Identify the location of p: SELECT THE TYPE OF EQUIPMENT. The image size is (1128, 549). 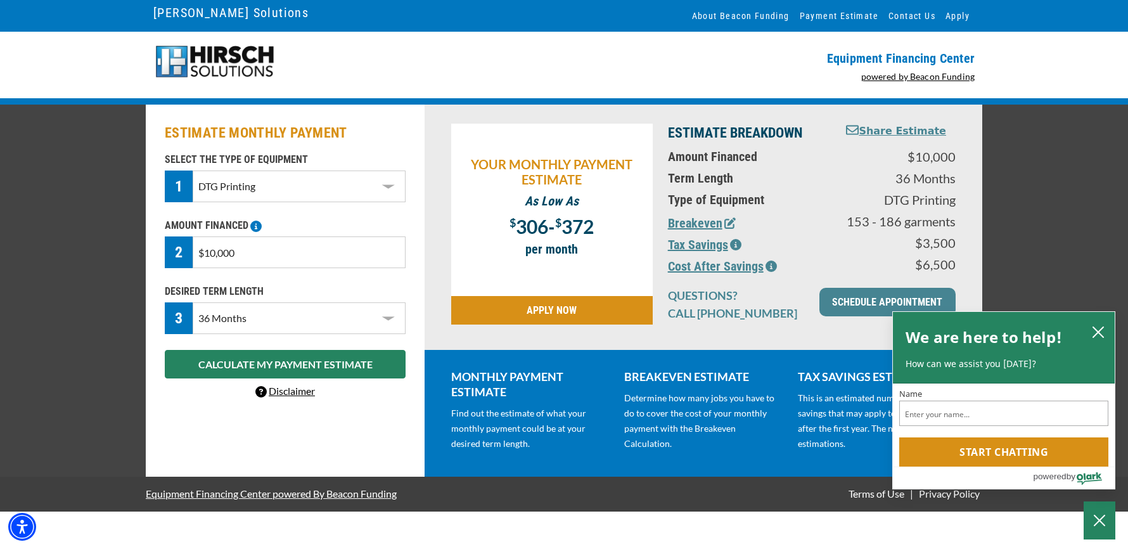
(285, 160).